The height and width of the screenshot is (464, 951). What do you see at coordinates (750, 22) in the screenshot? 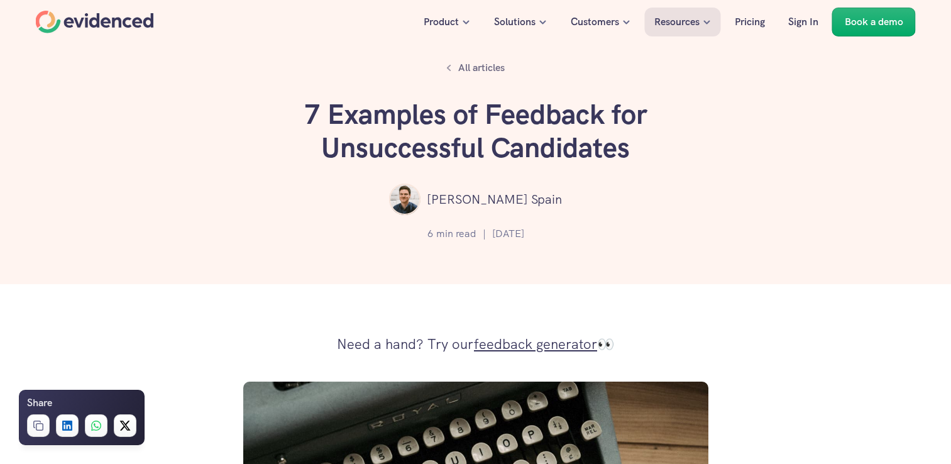
I see `a: Pricing` at bounding box center [750, 22].